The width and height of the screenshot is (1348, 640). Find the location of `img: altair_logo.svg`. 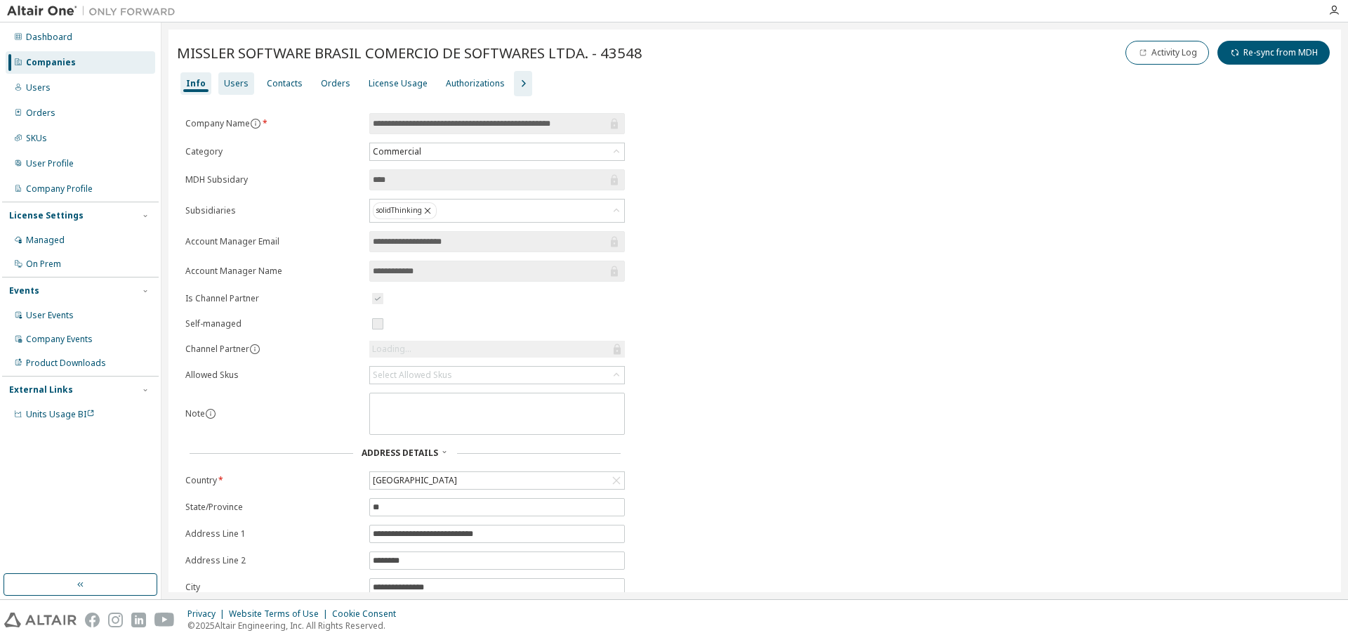

img: altair_logo.svg is located at coordinates (40, 619).